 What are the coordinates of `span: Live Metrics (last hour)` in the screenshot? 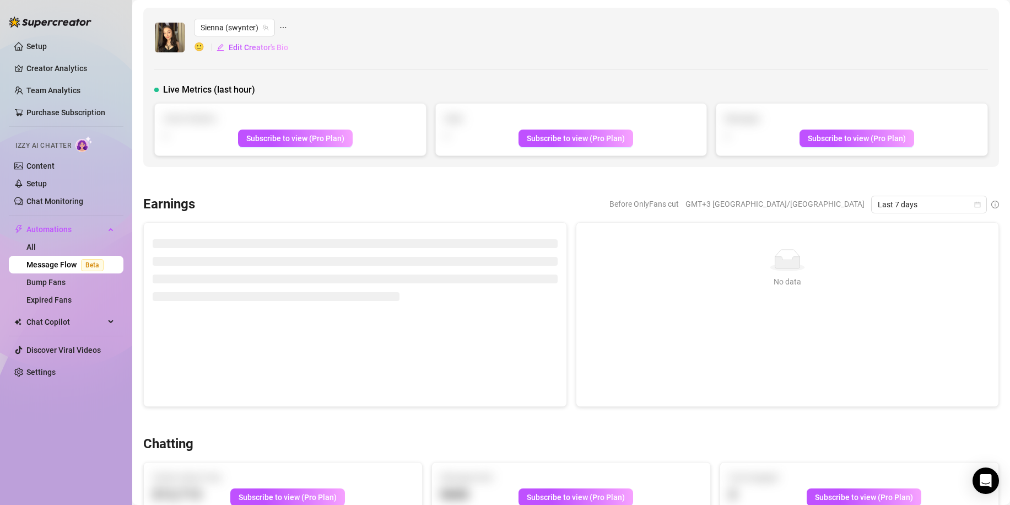 It's located at (209, 90).